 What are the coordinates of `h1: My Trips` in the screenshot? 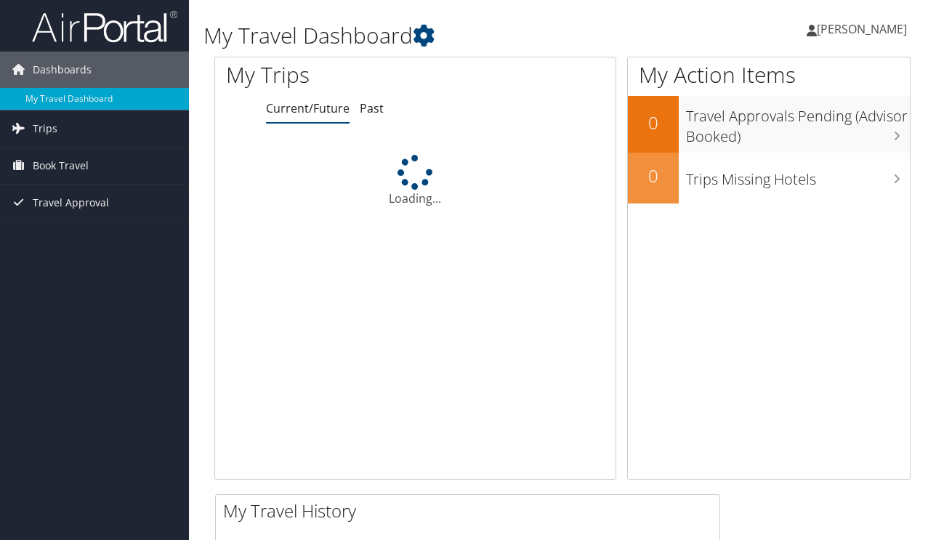 It's located at (331, 75).